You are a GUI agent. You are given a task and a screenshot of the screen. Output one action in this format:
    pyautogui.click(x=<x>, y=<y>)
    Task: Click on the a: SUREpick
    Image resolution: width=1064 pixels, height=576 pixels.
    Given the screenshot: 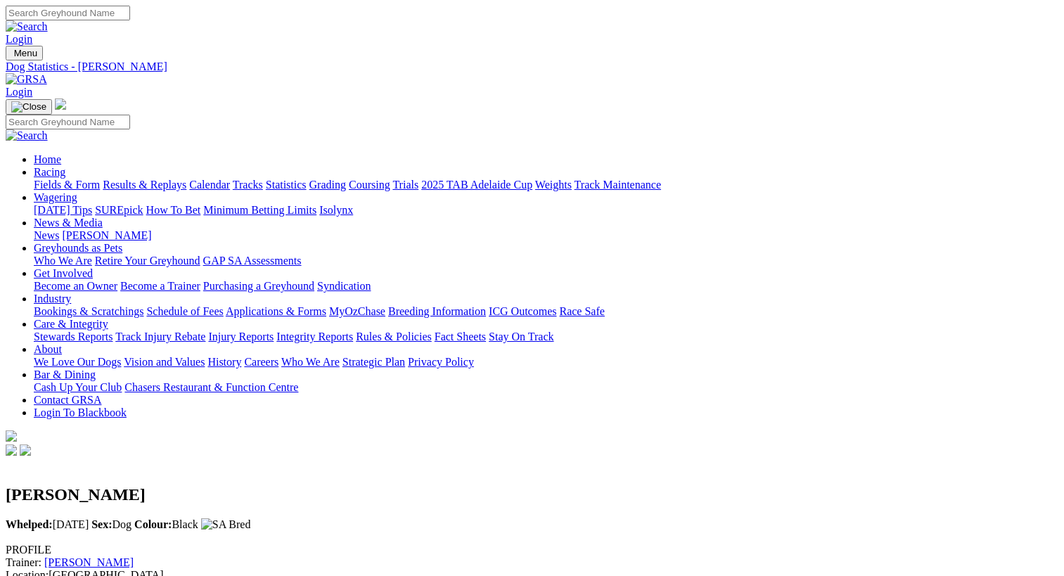 What is the action you would take?
    pyautogui.click(x=119, y=210)
    